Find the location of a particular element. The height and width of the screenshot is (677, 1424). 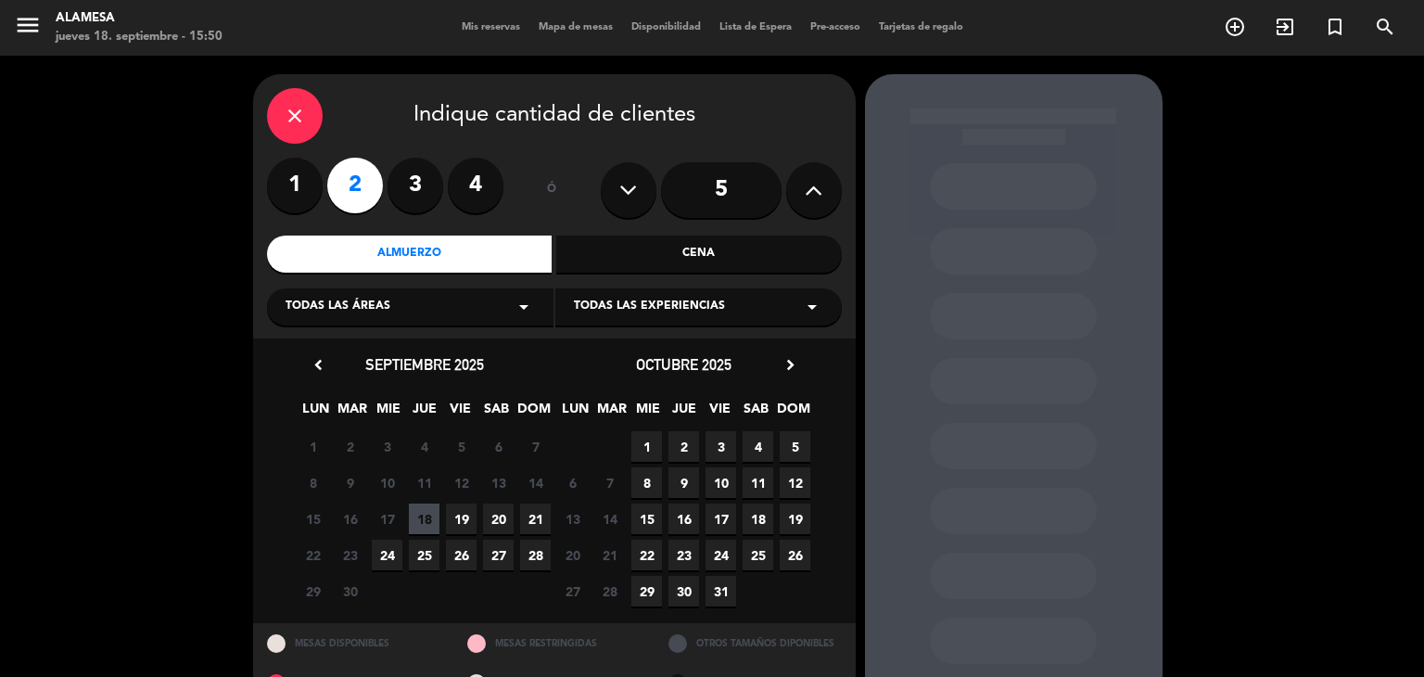

label: 3 is located at coordinates (415, 185).